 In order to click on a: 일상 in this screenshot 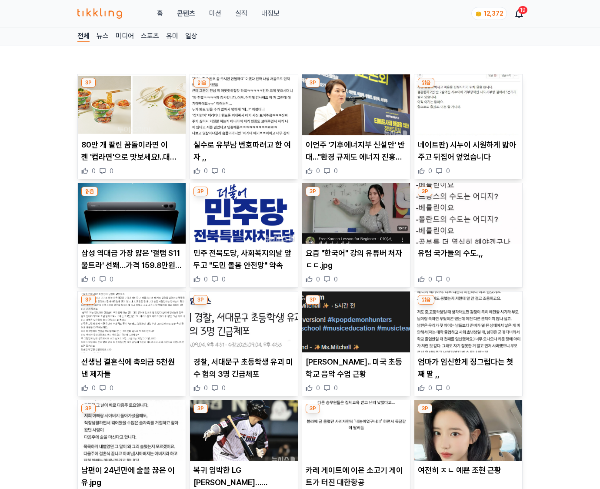, I will do `click(191, 37)`.